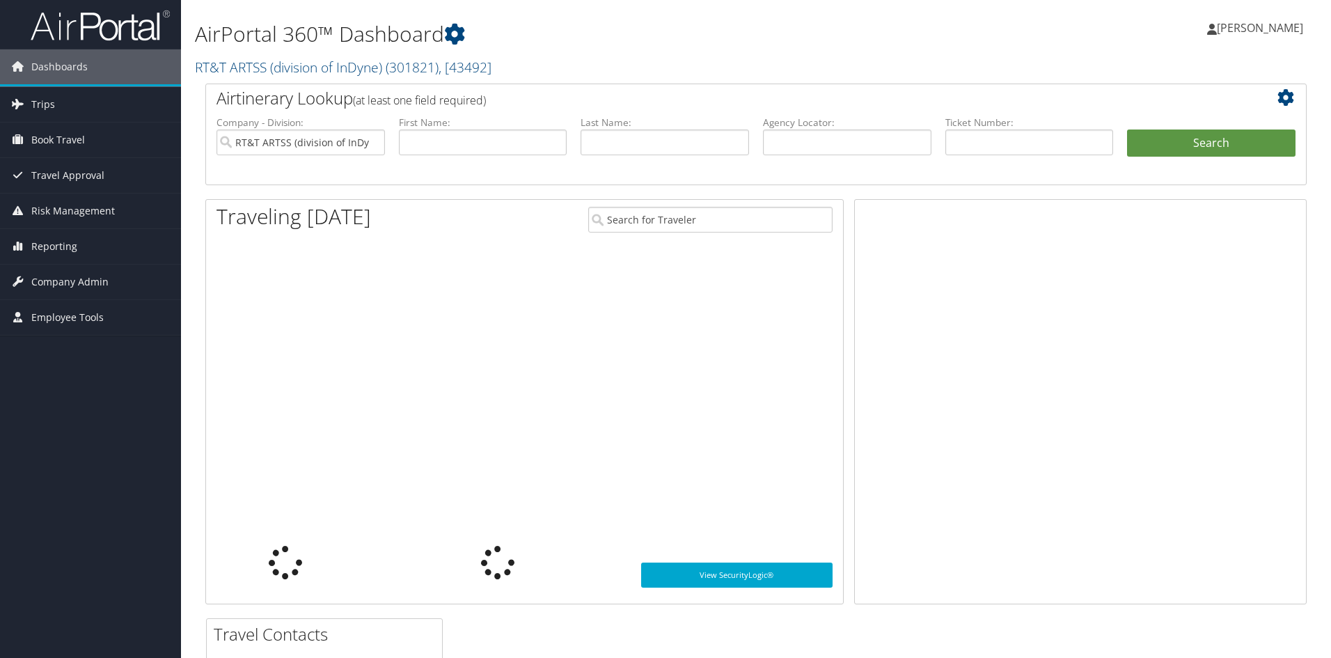 The height and width of the screenshot is (658, 1331). Describe the element at coordinates (419, 100) in the screenshot. I see `span: (at least one field required)` at that location.